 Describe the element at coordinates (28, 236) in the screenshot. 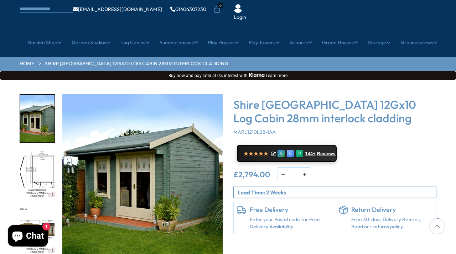

I see `inbox-online-store-chat: Shopify online store chat` at that location.